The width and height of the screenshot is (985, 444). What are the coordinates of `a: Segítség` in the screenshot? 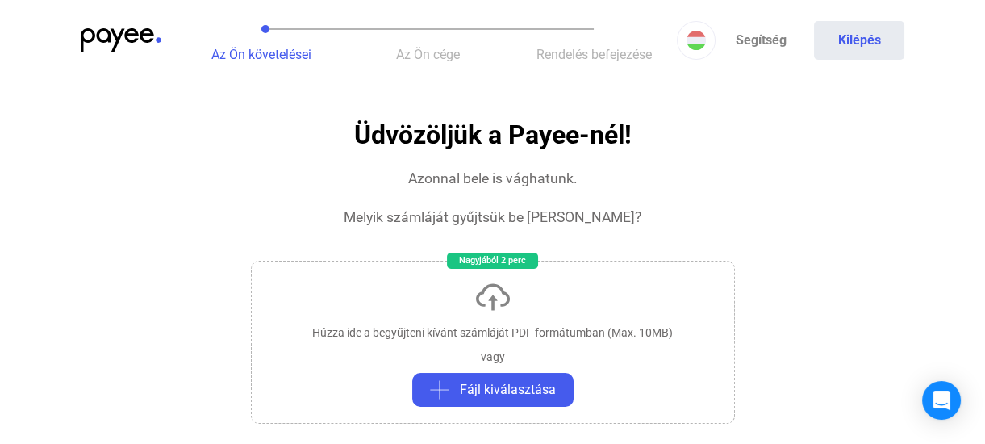 It's located at (761, 40).